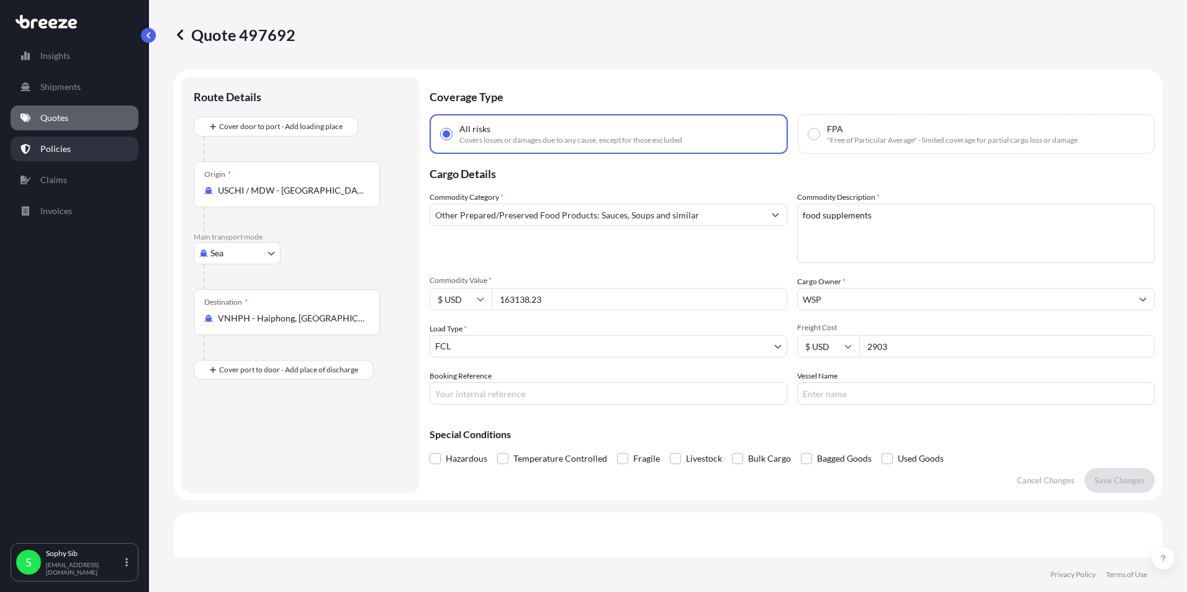 The height and width of the screenshot is (592, 1187). I want to click on button: Cover door to port - Add loading place, so click(276, 127).